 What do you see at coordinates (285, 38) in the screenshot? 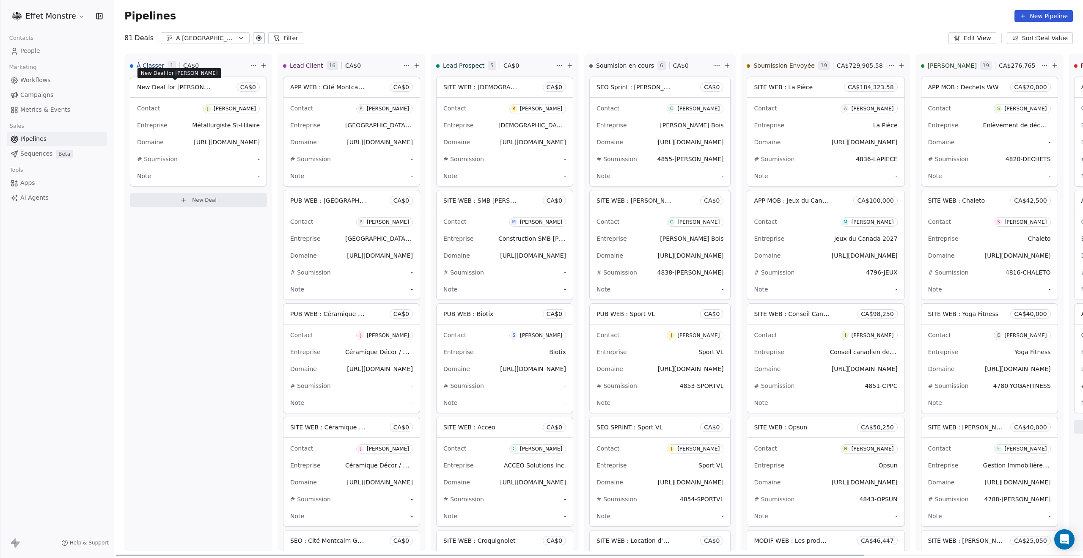
I see `button: Filter` at bounding box center [285, 38].